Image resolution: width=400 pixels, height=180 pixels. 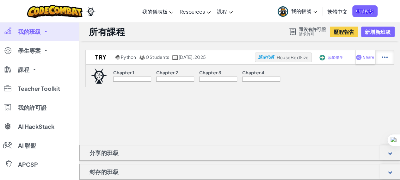 What do you see at coordinates (266, 57) in the screenshot?
I see `span: 課堂代碼` at bounding box center [266, 57].